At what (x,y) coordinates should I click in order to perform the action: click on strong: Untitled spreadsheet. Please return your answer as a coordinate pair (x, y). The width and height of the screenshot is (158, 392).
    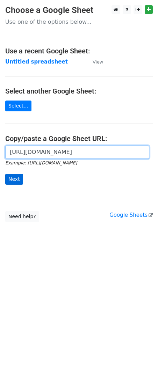
    Looking at the image, I should click on (36, 62).